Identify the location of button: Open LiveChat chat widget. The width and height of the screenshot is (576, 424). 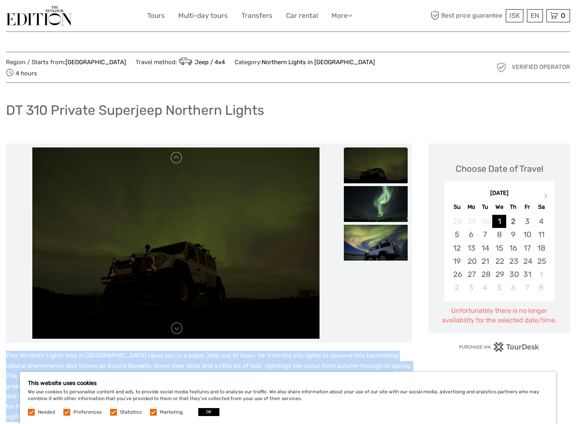
(97, 17).